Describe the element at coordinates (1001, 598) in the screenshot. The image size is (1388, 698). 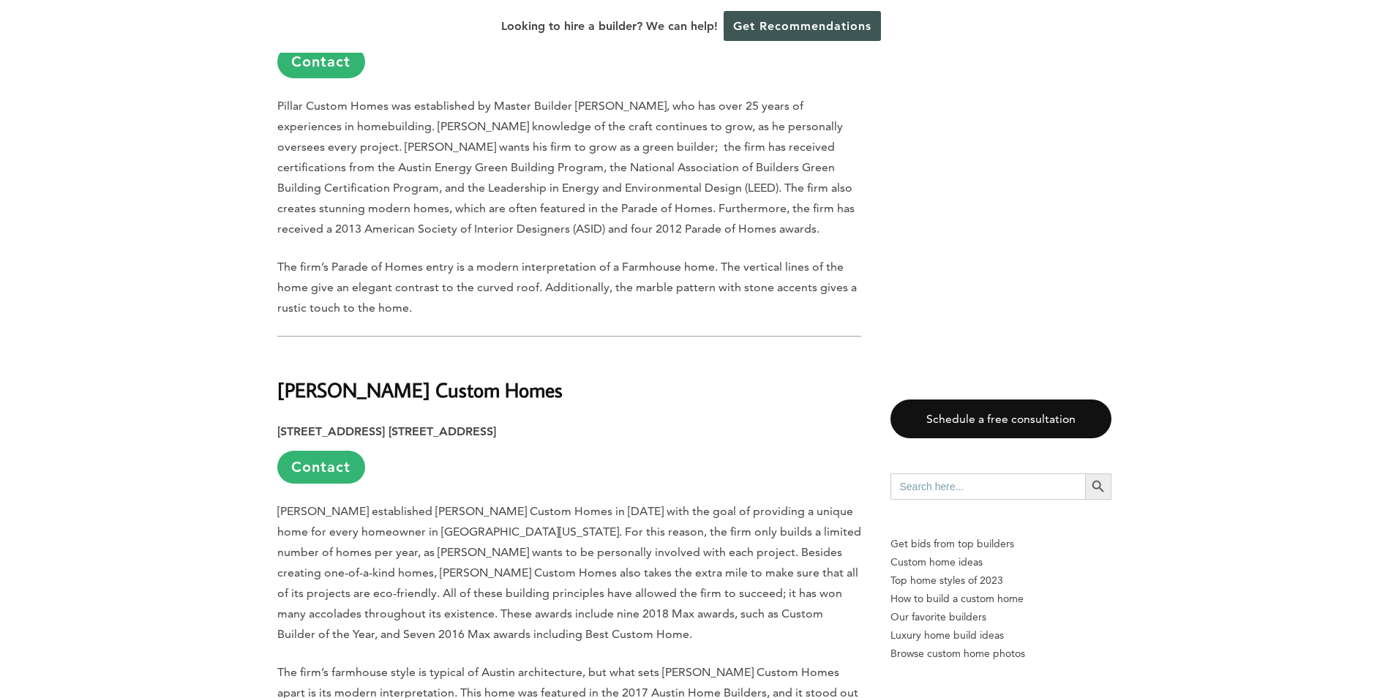
I see `p: How to build a custom home` at that location.